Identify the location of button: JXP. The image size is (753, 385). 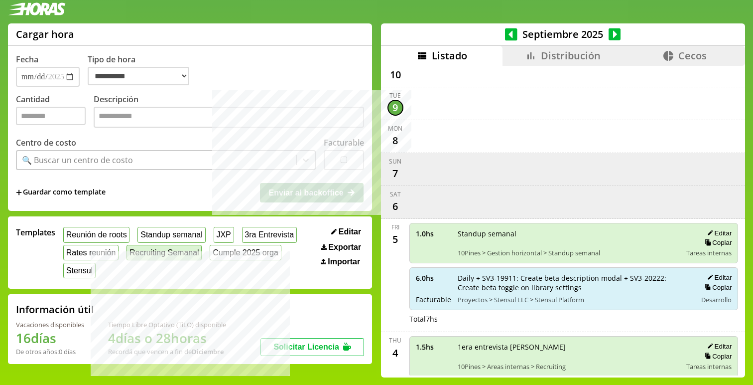
(224, 234).